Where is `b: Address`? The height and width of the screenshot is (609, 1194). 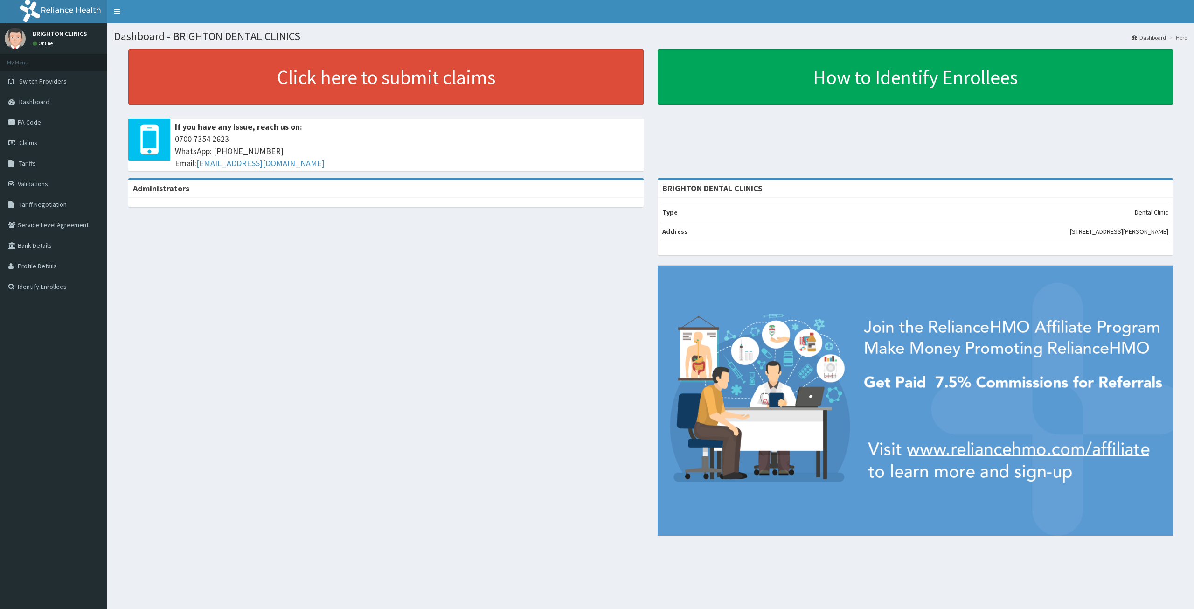 b: Address is located at coordinates (675, 231).